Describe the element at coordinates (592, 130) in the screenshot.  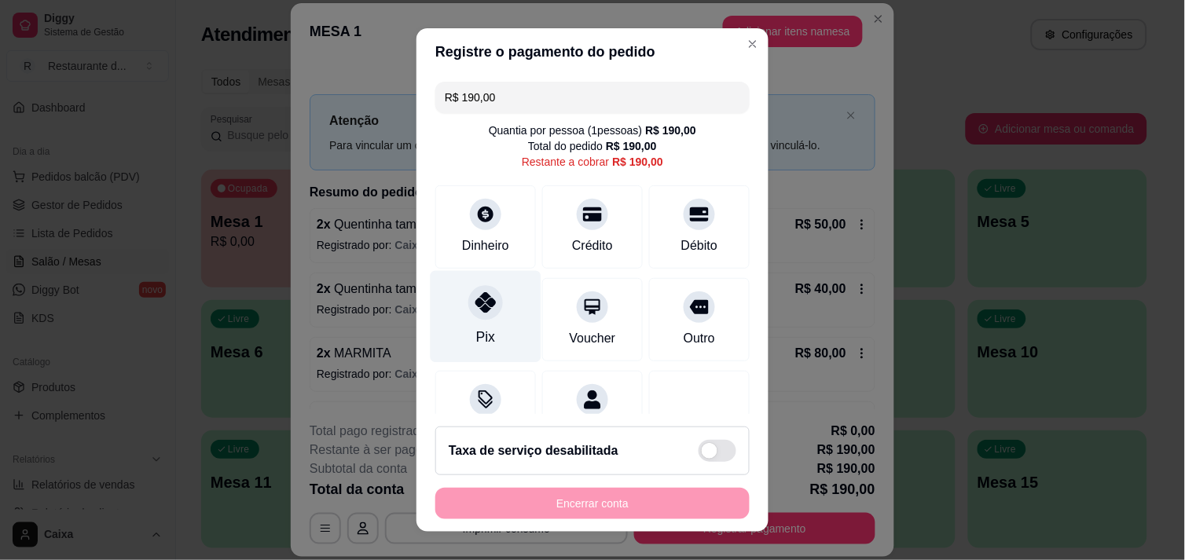
I see `div: Quantia por pessoa ( 1 pessoas)` at that location.